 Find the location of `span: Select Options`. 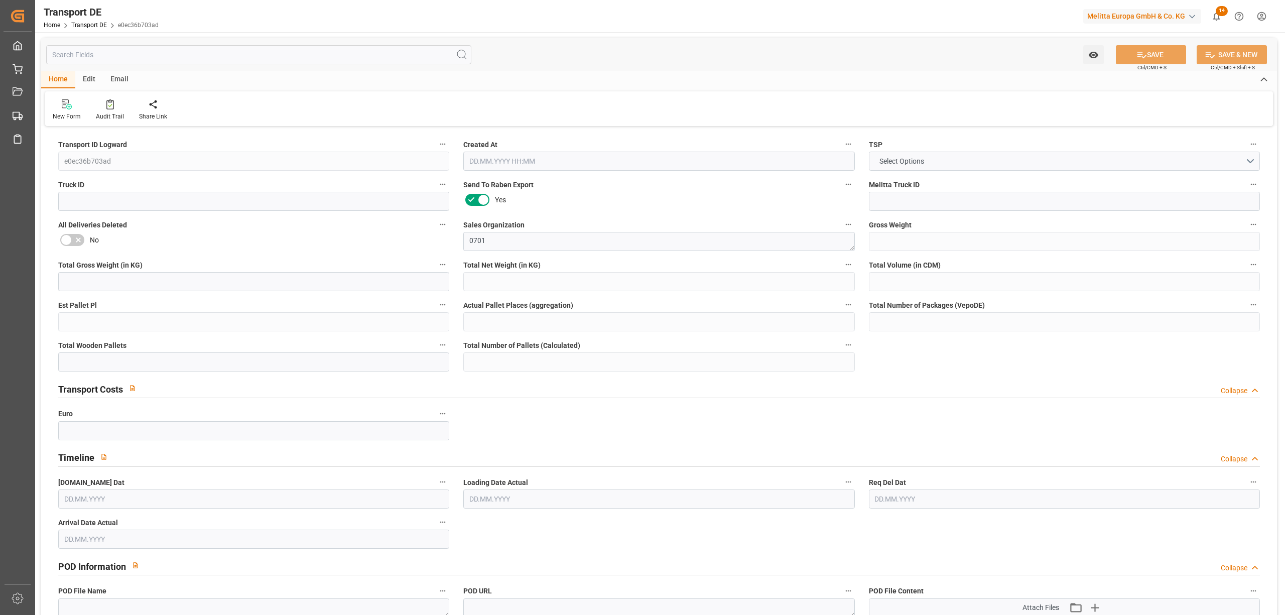

span: Select Options is located at coordinates (902, 161).